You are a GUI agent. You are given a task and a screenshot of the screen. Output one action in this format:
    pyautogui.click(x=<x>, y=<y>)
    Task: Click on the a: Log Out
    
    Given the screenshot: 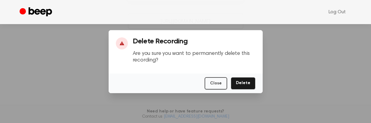 What is the action you would take?
    pyautogui.click(x=337, y=12)
    